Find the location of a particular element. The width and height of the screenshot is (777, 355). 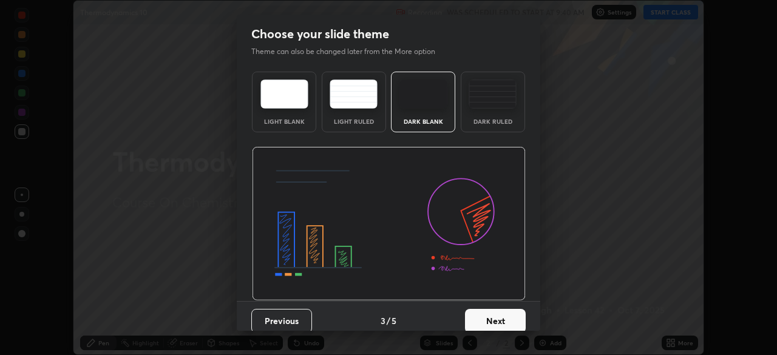

img: darkTheme.f0cc69e5.svg is located at coordinates (423, 94).